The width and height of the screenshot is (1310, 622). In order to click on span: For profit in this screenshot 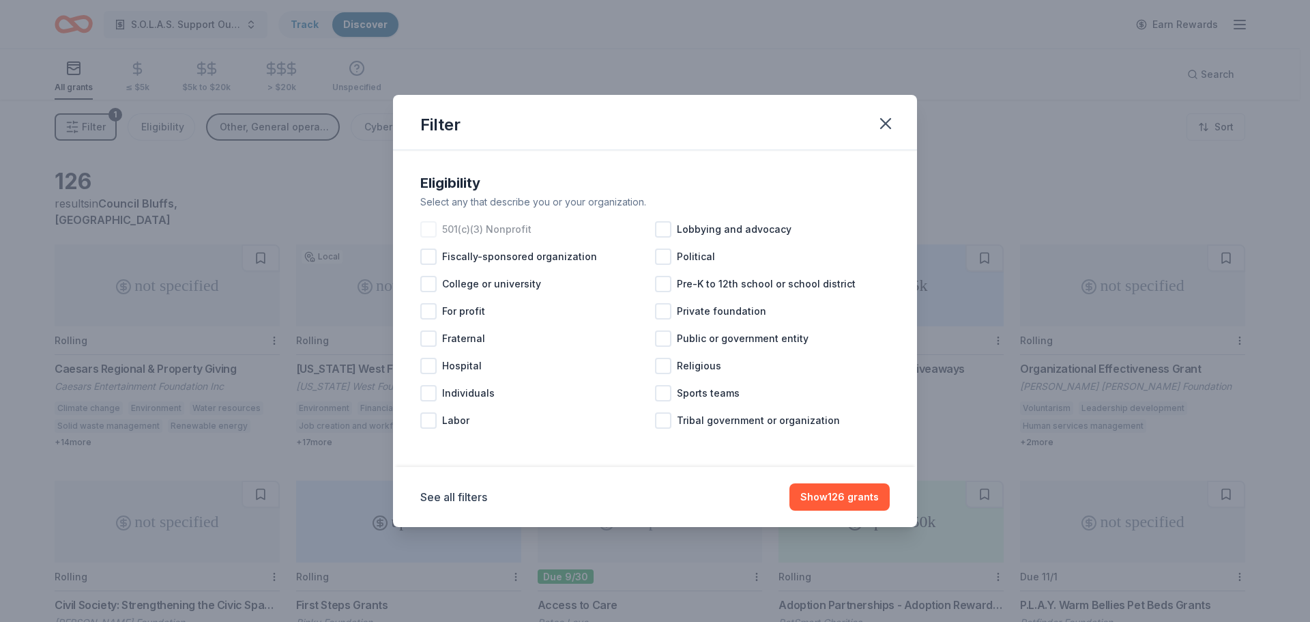, I will do `click(463, 311)`.